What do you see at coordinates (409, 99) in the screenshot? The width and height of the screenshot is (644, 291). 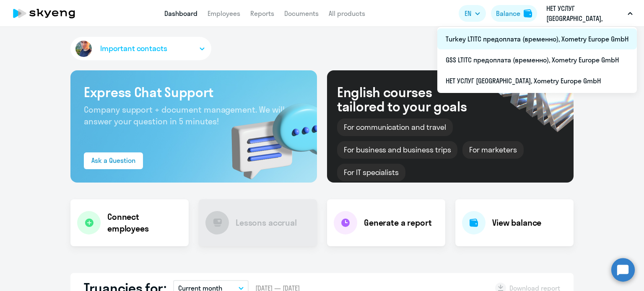 I see `div: English courses tailored to your goals` at bounding box center [409, 99].